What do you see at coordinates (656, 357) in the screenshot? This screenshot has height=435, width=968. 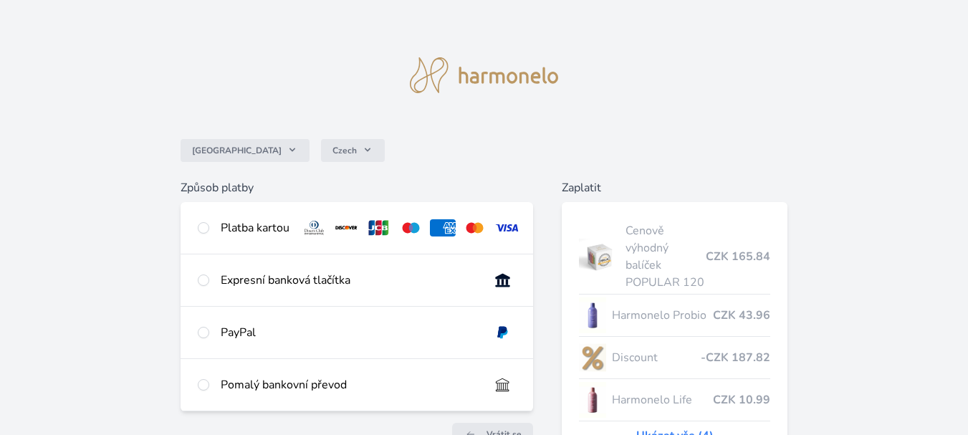 I see `span: Discount` at bounding box center [656, 357].